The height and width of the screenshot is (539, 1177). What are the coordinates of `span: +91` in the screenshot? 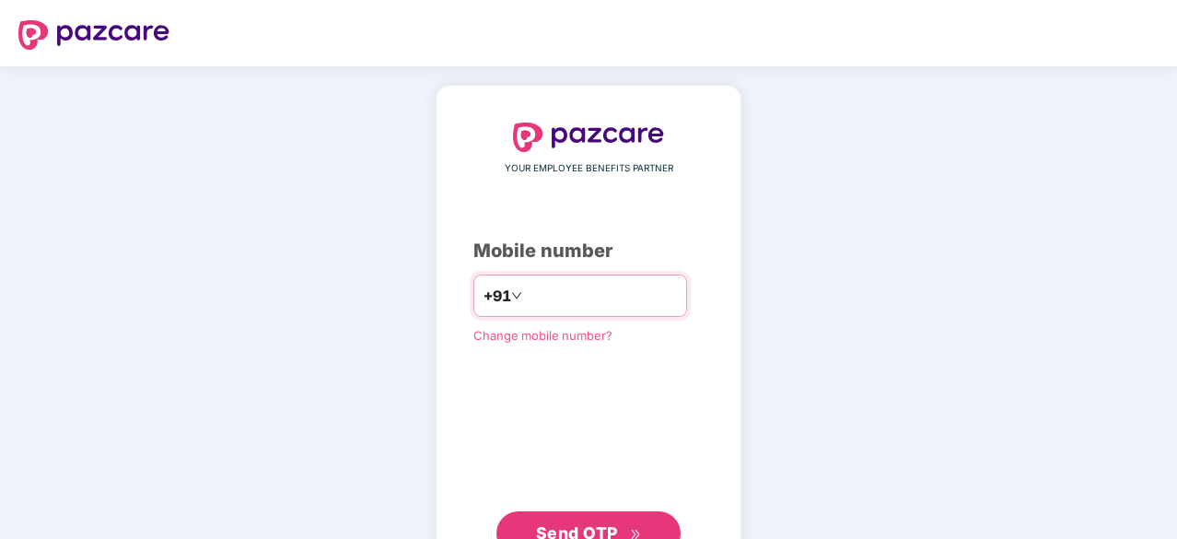 It's located at (497, 296).